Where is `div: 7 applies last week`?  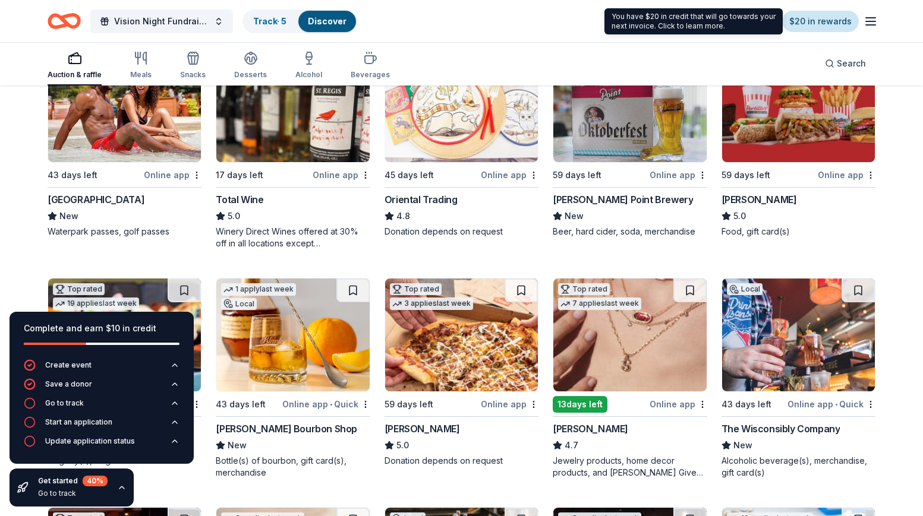
div: 7 applies last week is located at coordinates (599, 304).